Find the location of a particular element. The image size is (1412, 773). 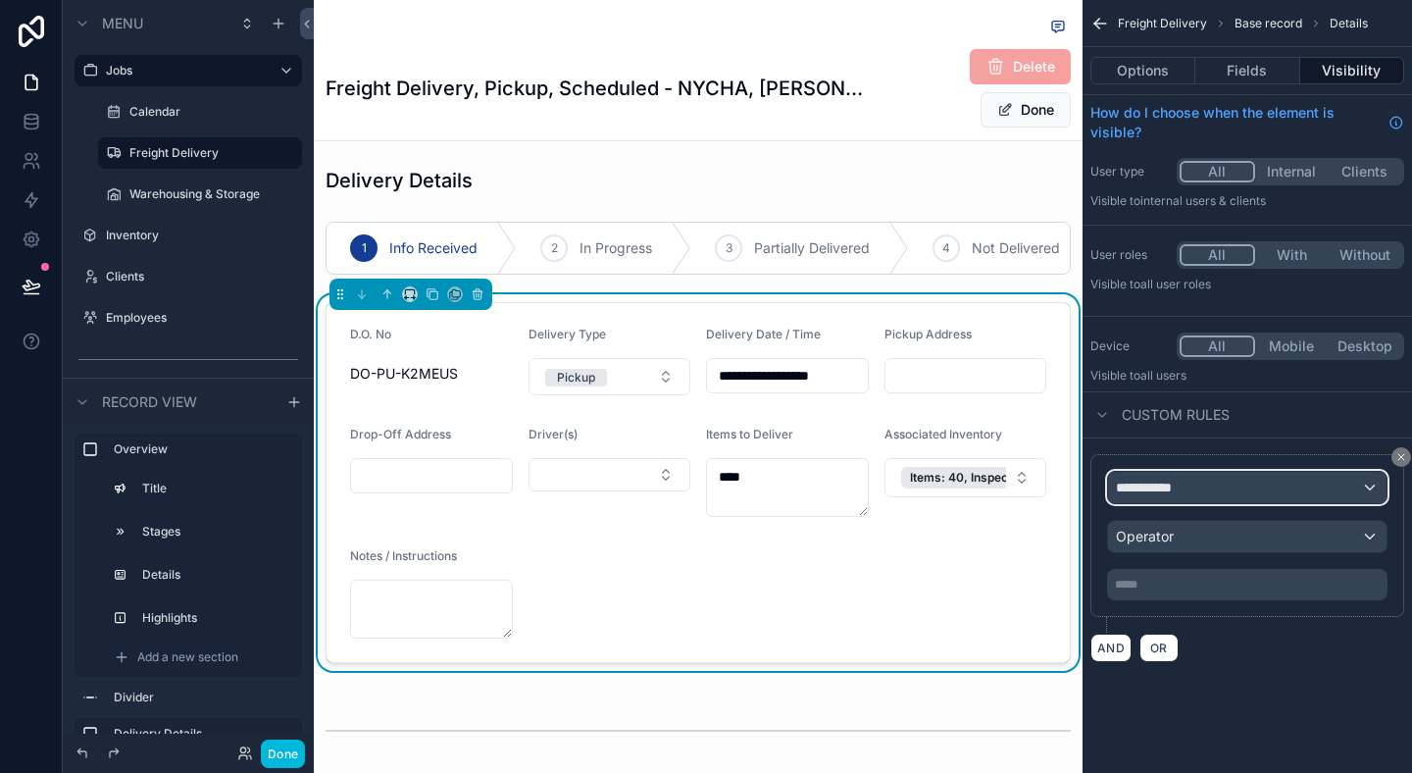

a: How do I choose when the element is visible? is located at coordinates (1247, 123).